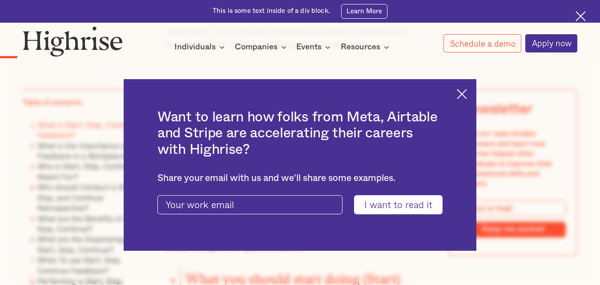  Describe the element at coordinates (73, 41) in the screenshot. I see `img: Highrise logo` at that location.